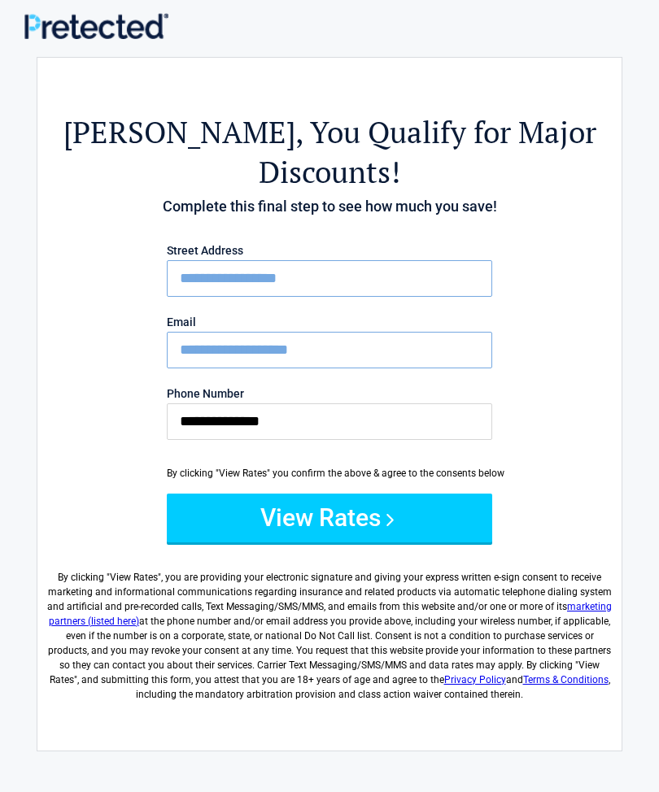 This screenshot has height=792, width=659. I want to click on label: By clicking " ", you are providing your electronic signature and giving your express written e-si..., so click(330, 630).